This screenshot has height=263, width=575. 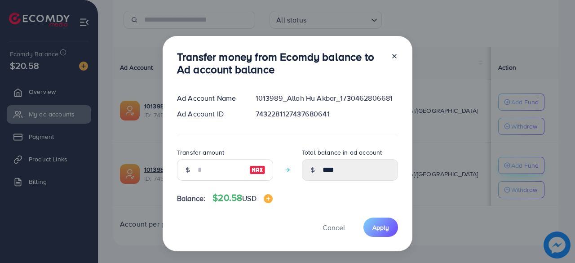 I want to click on button: Apply, so click(x=381, y=227).